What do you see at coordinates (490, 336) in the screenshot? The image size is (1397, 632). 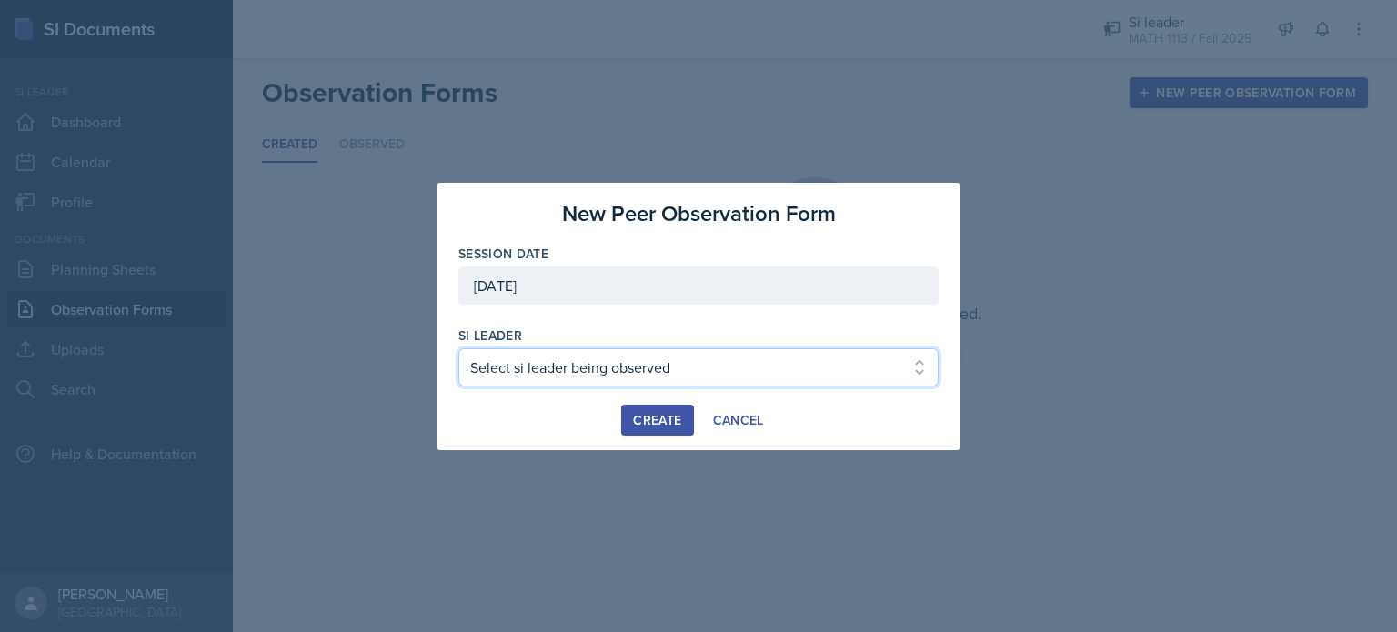 I see `label: si leader` at bounding box center [490, 336].